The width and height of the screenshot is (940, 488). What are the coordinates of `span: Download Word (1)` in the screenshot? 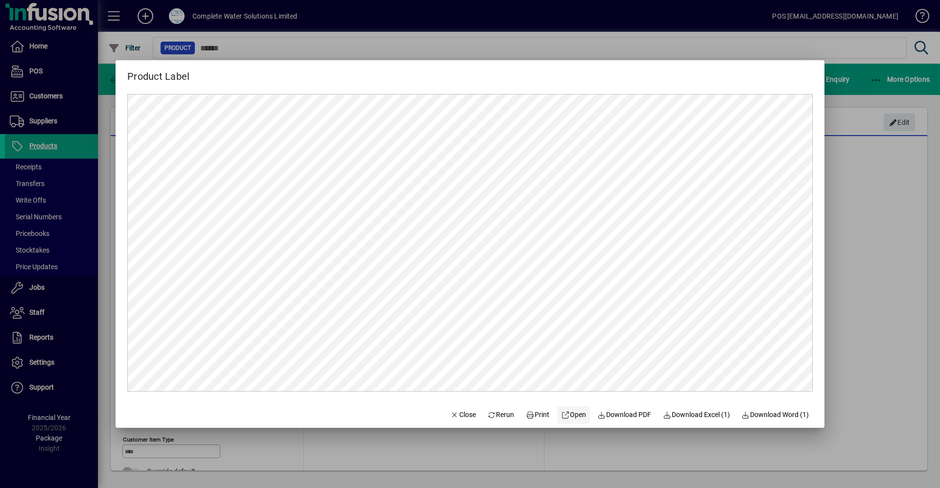 It's located at (775, 415).